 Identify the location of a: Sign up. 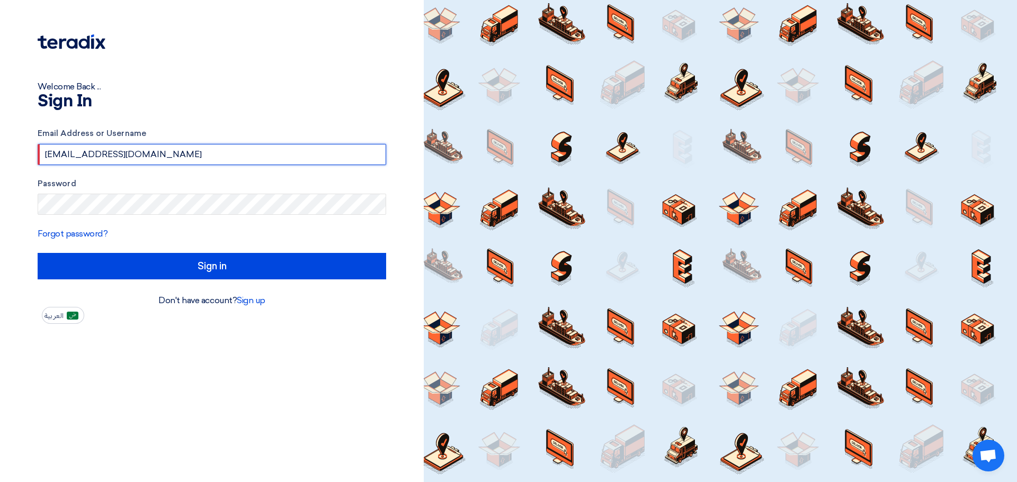
(251, 300).